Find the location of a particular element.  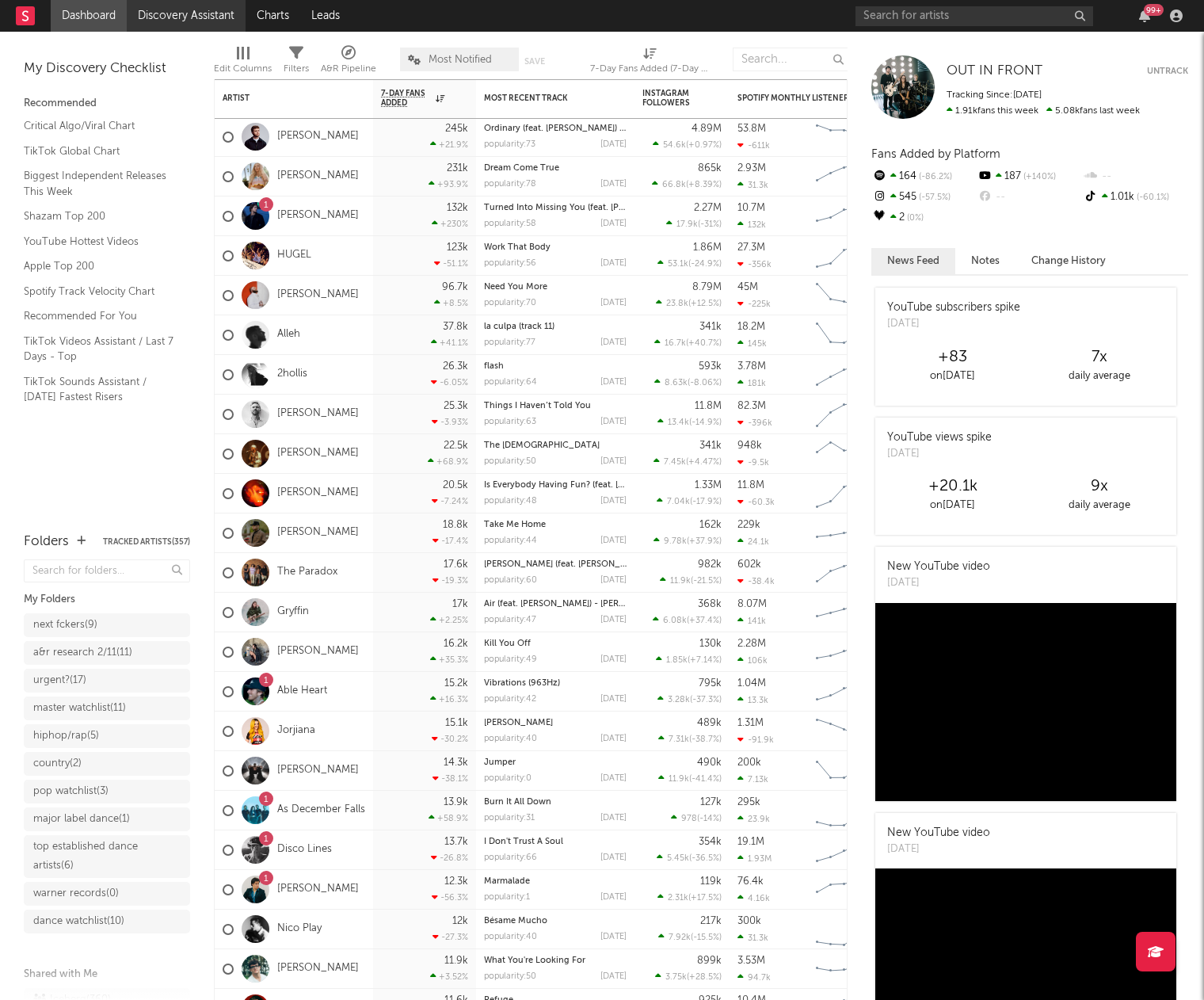

div: daily average is located at coordinates (1099, 505).